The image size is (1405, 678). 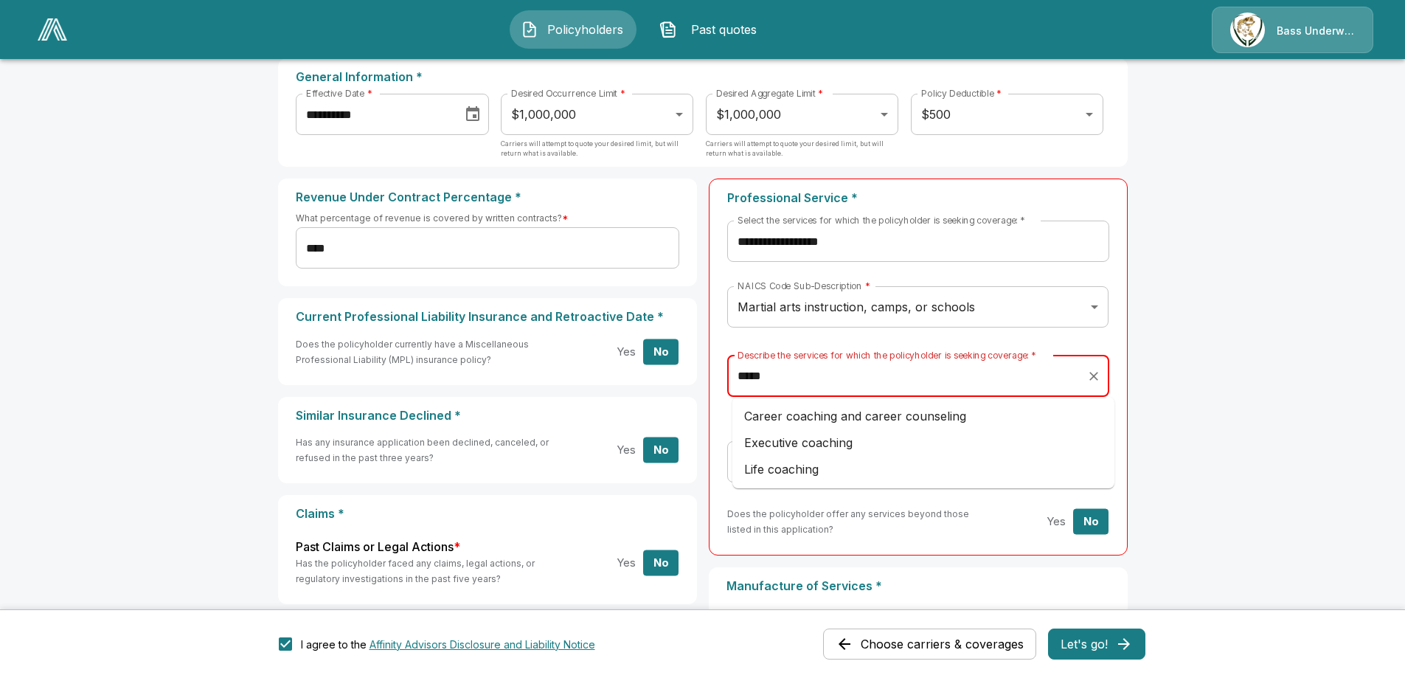 I want to click on li: Career coaching and career counseling, so click(x=923, y=416).